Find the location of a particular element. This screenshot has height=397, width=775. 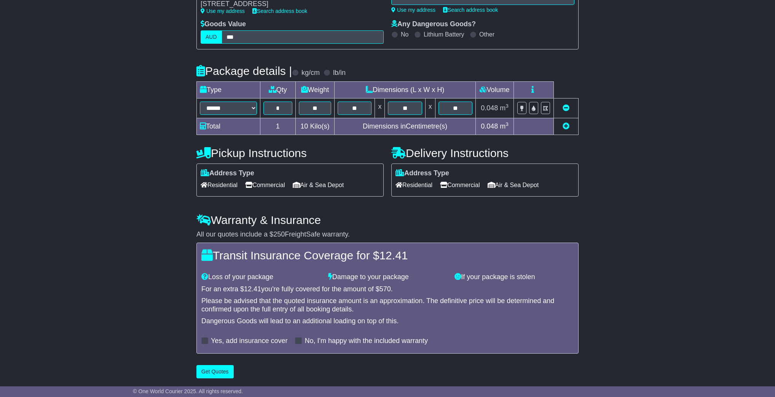

td: Weight is located at coordinates (315, 90).